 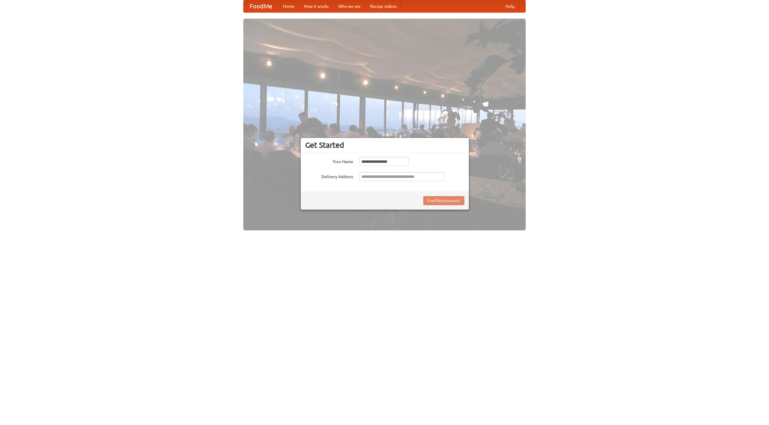 I want to click on a: Home, so click(x=289, y=6).